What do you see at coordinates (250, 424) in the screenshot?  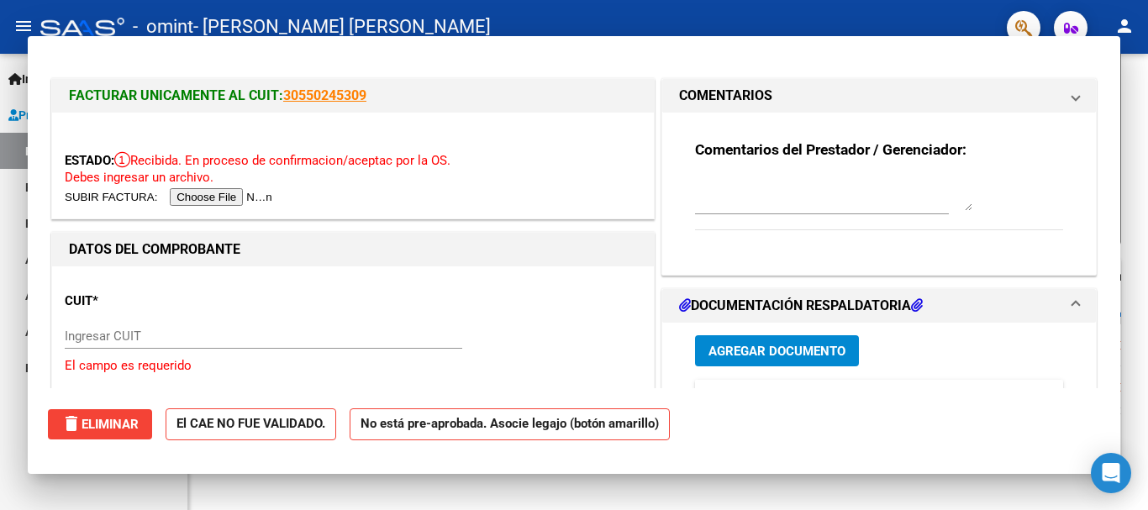 I see `strong: El CAE NO FUE VALIDADO.` at bounding box center [250, 424].